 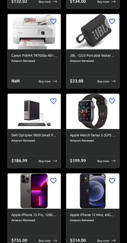 What do you see at coordinates (19, 160) in the screenshot?
I see `span: $ 186.99` at bounding box center [19, 160].